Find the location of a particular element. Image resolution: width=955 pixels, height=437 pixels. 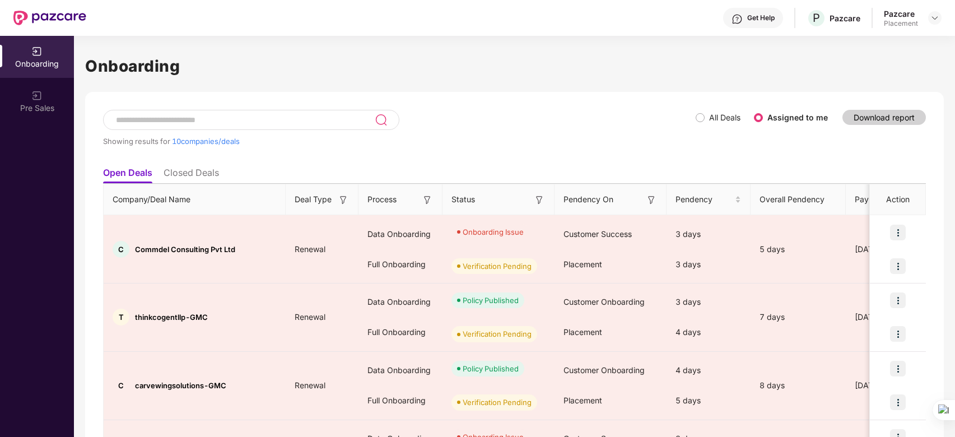

div: Placement is located at coordinates (900, 24).